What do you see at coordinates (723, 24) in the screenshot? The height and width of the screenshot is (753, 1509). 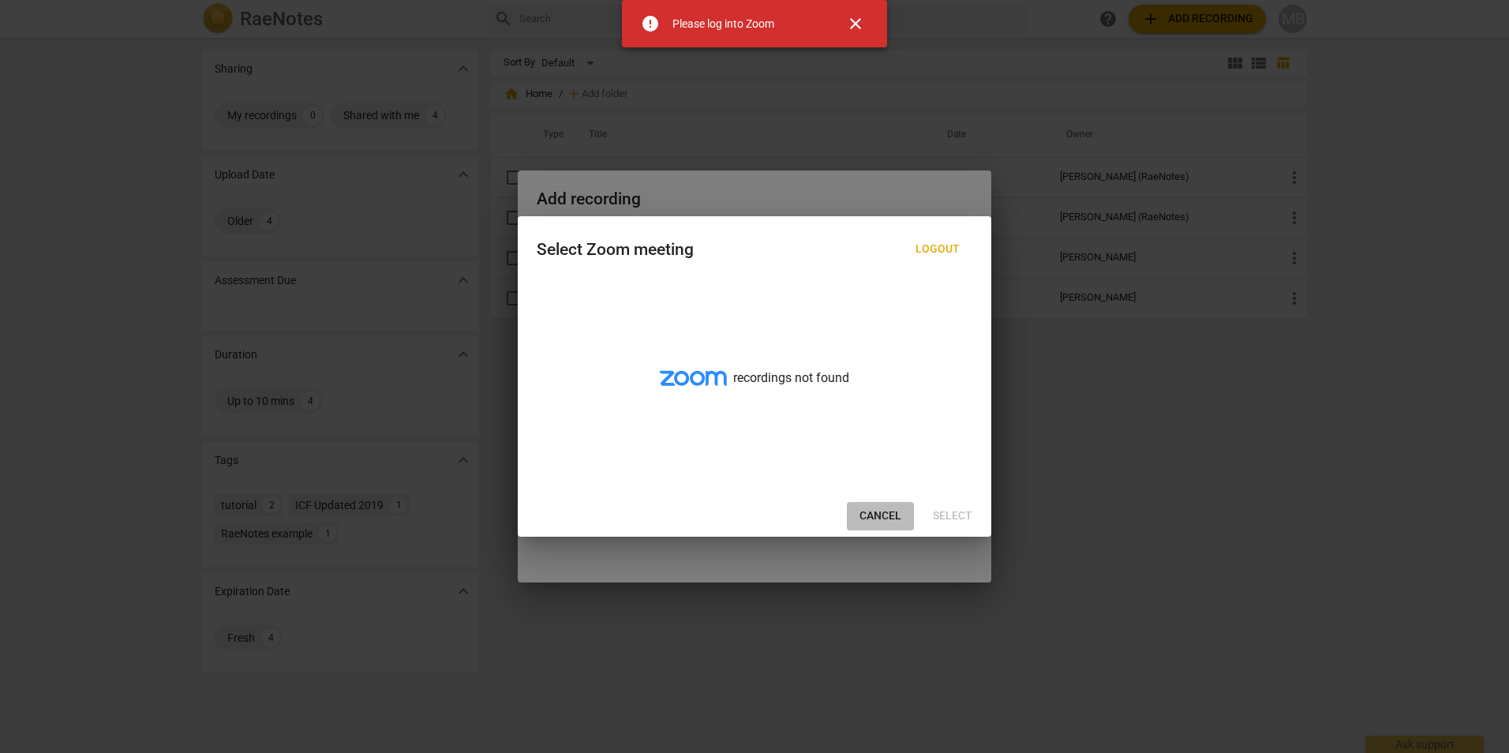 I see `div: Please log into Zoom` at bounding box center [723, 24].